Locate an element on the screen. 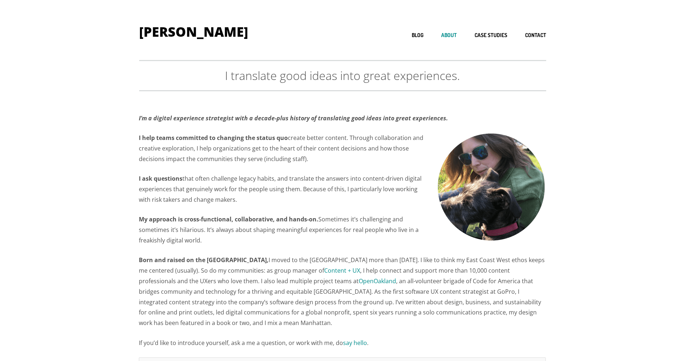 The image size is (685, 361). strong: My approach is cross-functional, collaborative, and hands-on. is located at coordinates (229, 219).